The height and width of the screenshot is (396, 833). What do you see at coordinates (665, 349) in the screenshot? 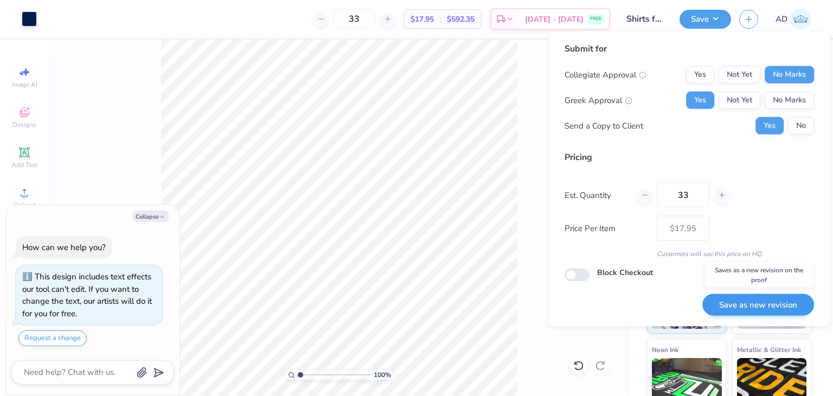
I see `span: Neon Ink` at bounding box center [665, 349].